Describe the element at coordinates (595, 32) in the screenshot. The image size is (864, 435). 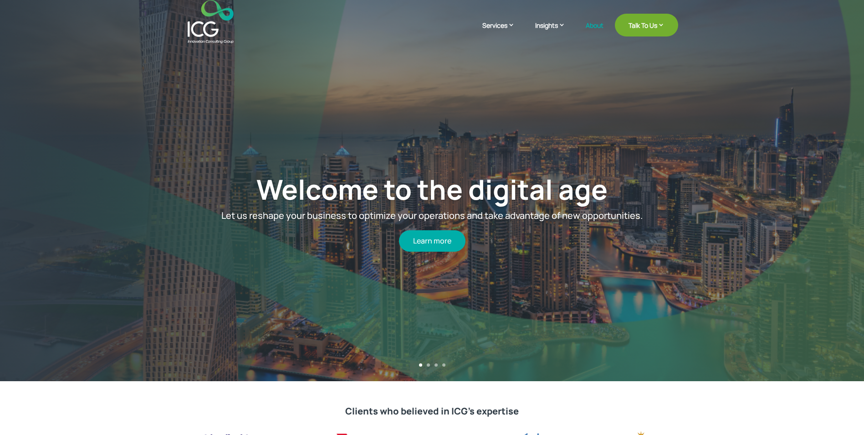
I see `a: About` at that location.